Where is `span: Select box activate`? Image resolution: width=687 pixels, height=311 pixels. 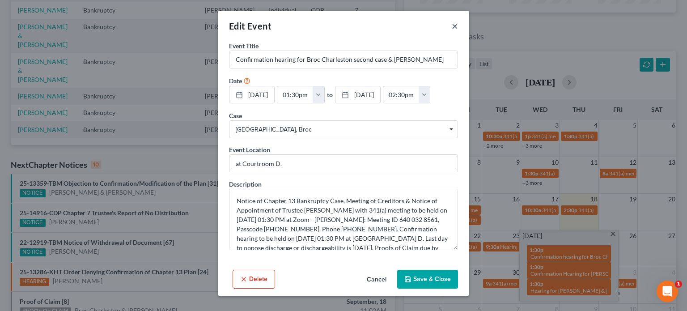 span: Select box activate is located at coordinates (344, 129).